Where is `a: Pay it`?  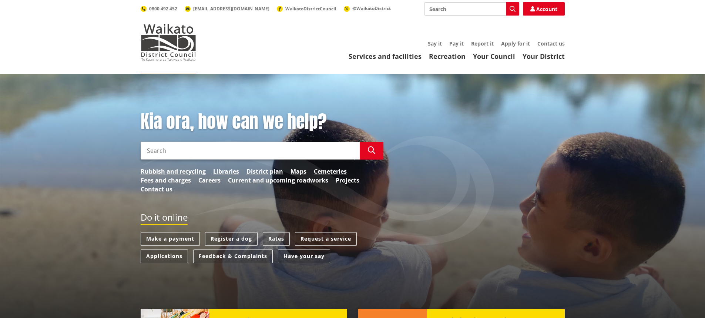 a: Pay it is located at coordinates (457, 43).